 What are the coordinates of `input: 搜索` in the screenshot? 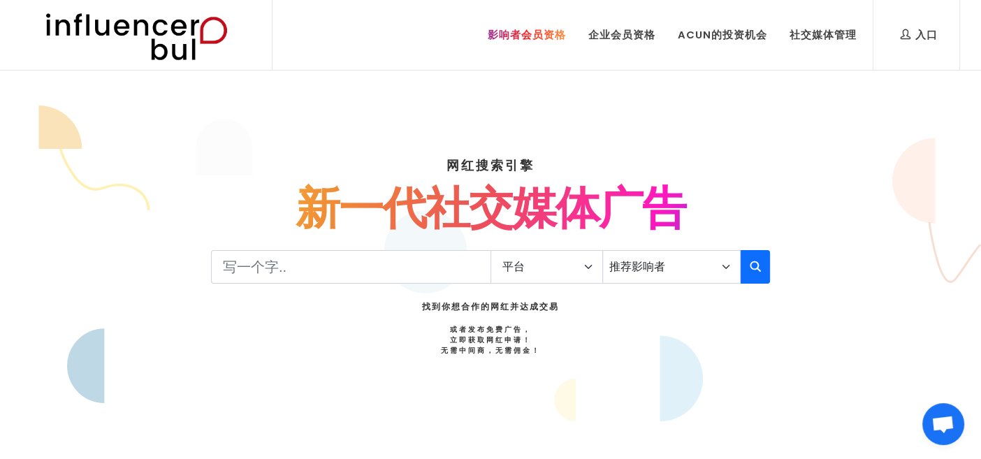 It's located at (351, 267).